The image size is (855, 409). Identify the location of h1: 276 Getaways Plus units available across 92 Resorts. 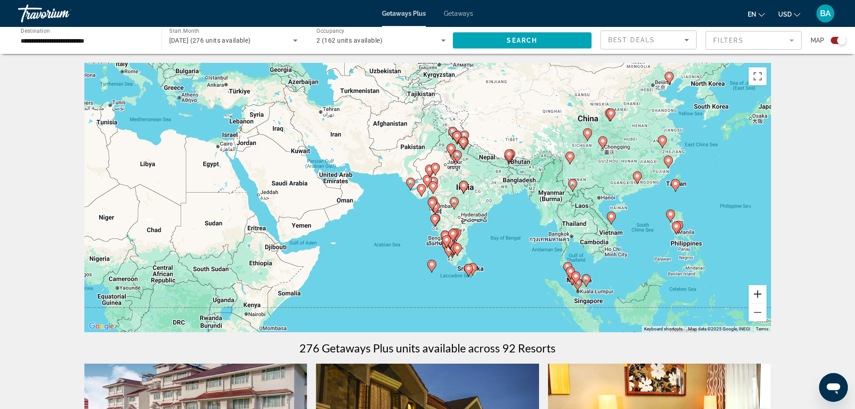
(427, 348).